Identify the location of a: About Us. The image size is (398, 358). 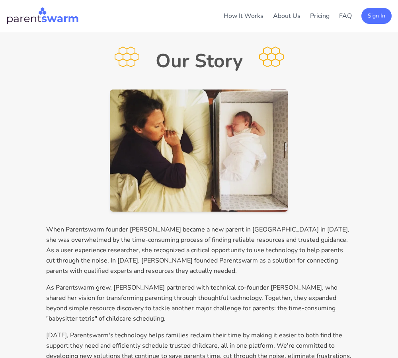
(287, 16).